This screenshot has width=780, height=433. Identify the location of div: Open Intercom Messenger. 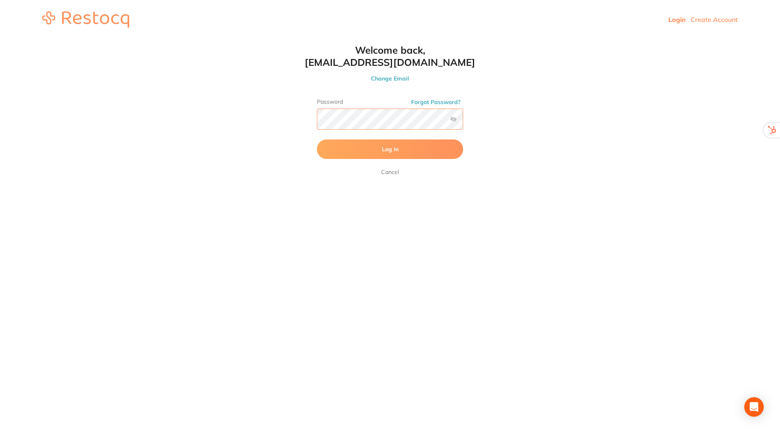
(754, 407).